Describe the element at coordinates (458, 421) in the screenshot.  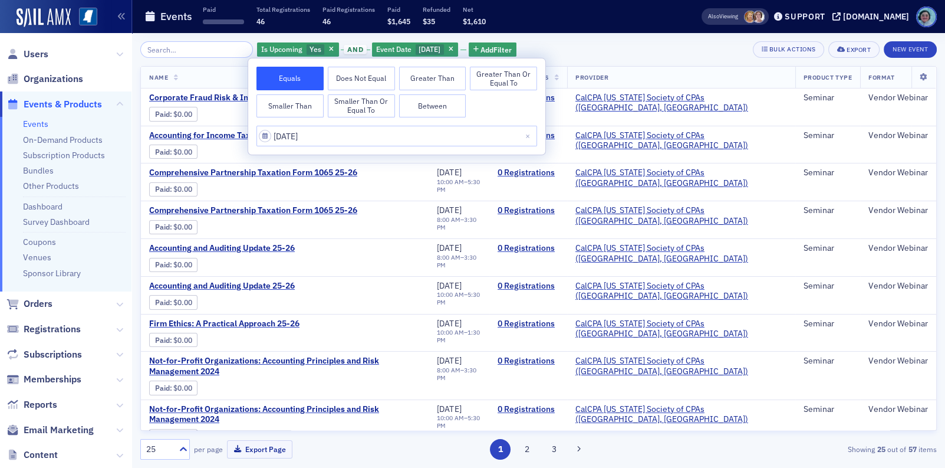
I see `time: 5:30 PM` at that location.